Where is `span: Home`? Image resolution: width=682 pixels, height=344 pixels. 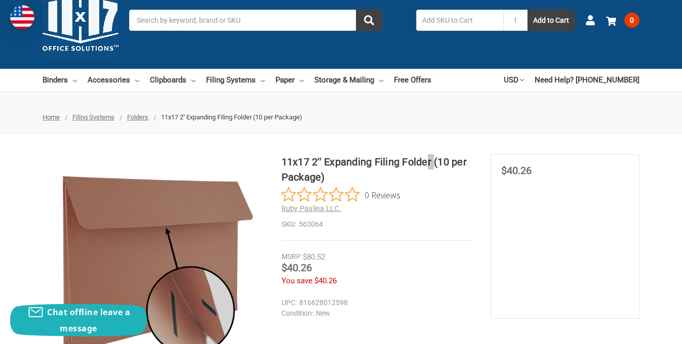
span: Home is located at coordinates (51, 117).